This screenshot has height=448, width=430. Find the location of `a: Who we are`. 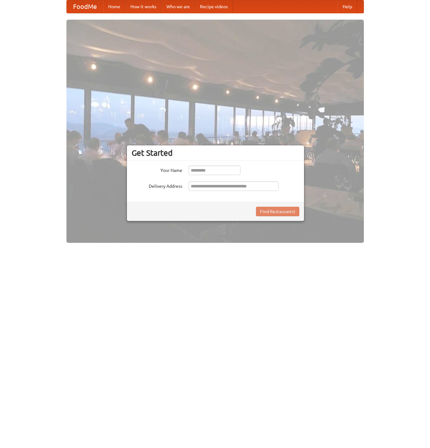

a: Who we are is located at coordinates (178, 7).